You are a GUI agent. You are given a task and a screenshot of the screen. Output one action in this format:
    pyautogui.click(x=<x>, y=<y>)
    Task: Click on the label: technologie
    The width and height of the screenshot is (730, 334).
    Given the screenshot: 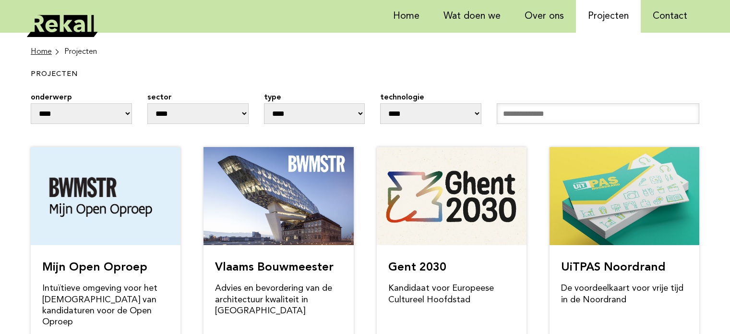 What is the action you would take?
    pyautogui.click(x=431, y=97)
    